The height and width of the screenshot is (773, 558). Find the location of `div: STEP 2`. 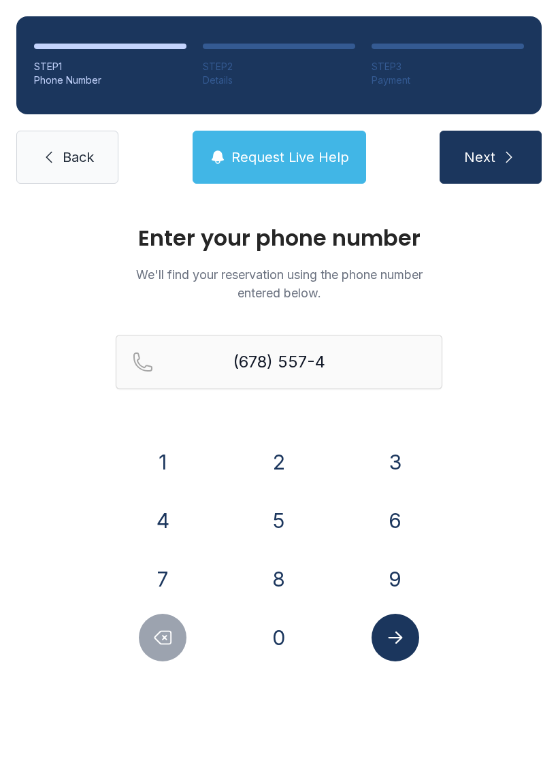

div: STEP 2 is located at coordinates (279, 67).